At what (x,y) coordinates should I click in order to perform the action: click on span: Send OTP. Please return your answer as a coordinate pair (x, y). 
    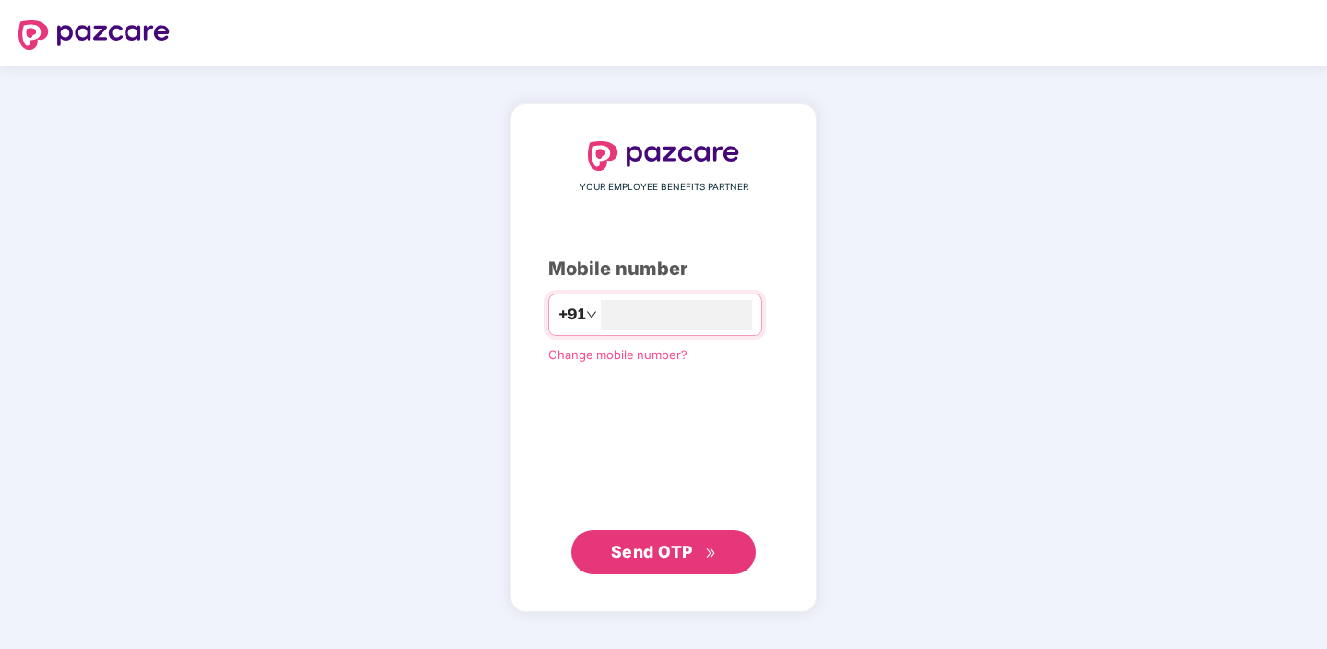
    Looking at the image, I should click on (652, 551).